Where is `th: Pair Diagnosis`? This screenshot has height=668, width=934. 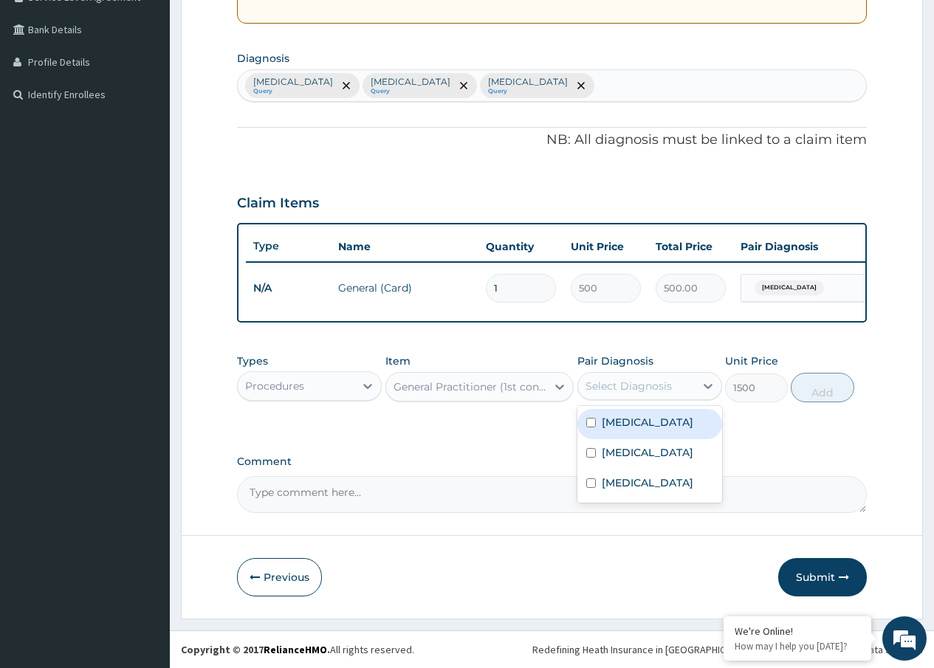 th: Pair Diagnosis is located at coordinates (815, 247).